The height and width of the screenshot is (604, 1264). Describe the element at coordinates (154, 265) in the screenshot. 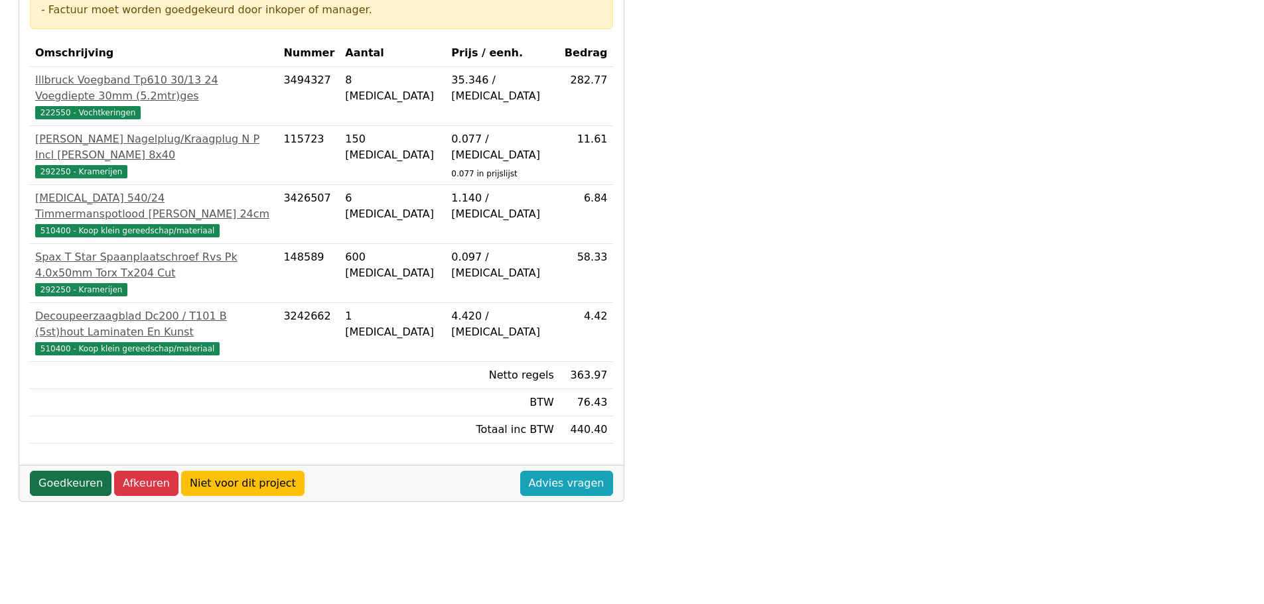

I see `div: Spax T Star Spaanplaatschroef Rvs Pk 4.0x50mm Torx Tx204 Cut` at that location.